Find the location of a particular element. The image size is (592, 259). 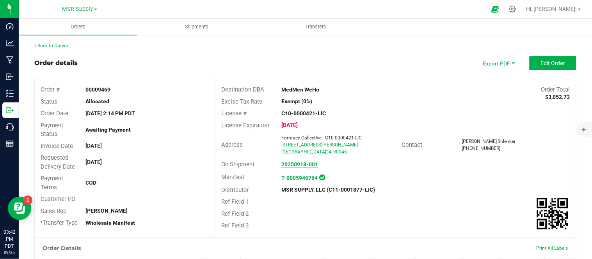

div: Manage settings is located at coordinates (512, 9).